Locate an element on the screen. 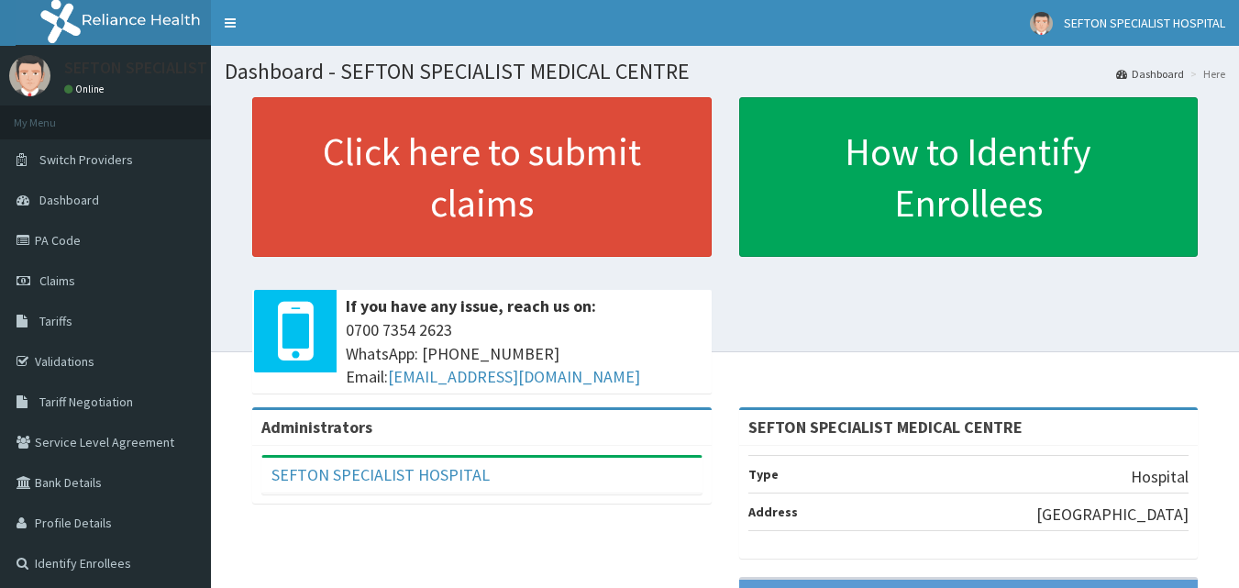  span: SEFTON SPECIALIST HOSPITAL is located at coordinates (1145, 23).